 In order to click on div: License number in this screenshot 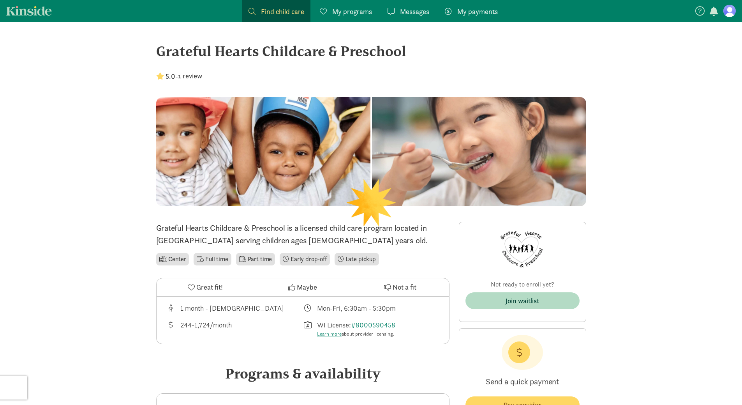, I will do `click(371, 328)`.